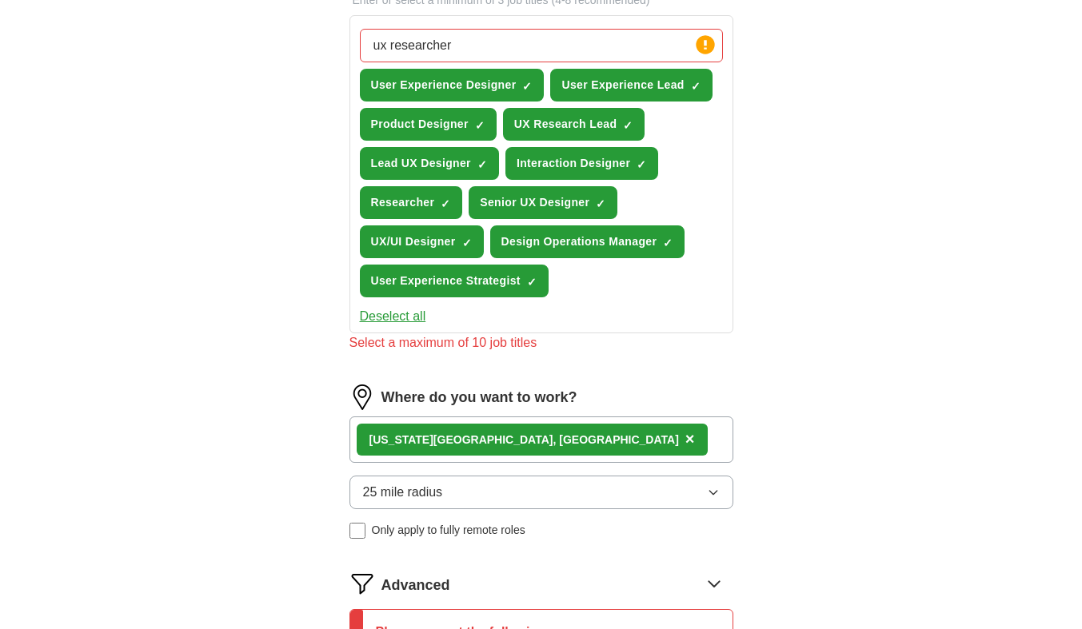 The image size is (1082, 629). Describe the element at coordinates (573, 163) in the screenshot. I see `span: Interaction Designer` at that location.